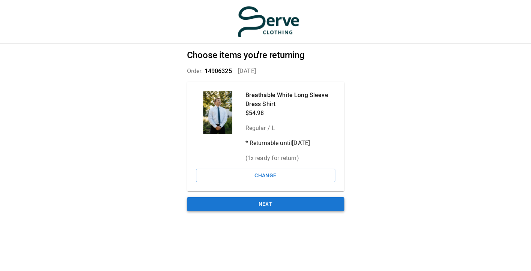  What do you see at coordinates (266, 204) in the screenshot?
I see `button: Next` at bounding box center [266, 204].